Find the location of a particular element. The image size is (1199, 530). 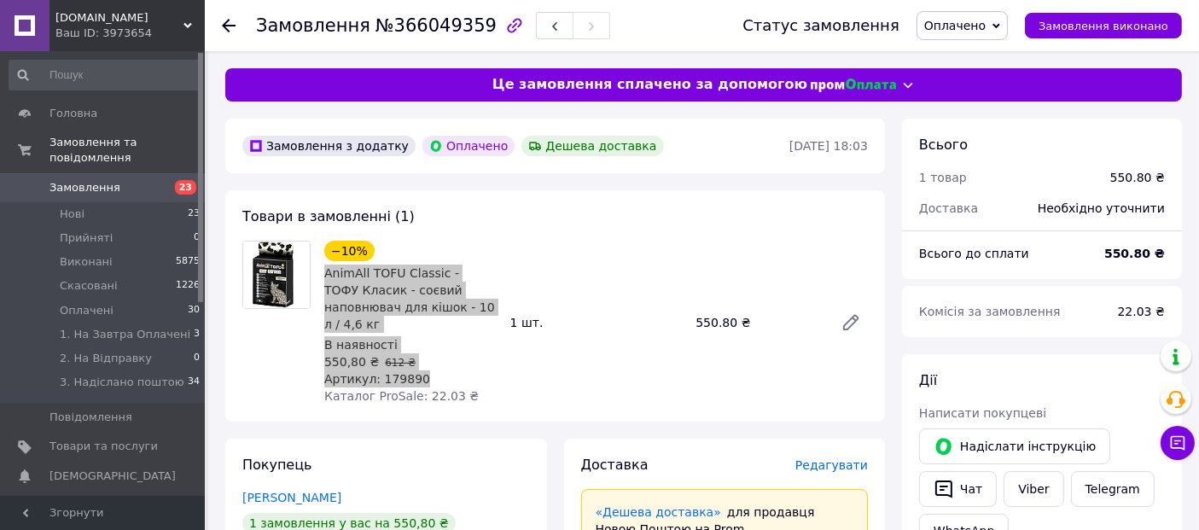

span: 5875 is located at coordinates (188, 262).